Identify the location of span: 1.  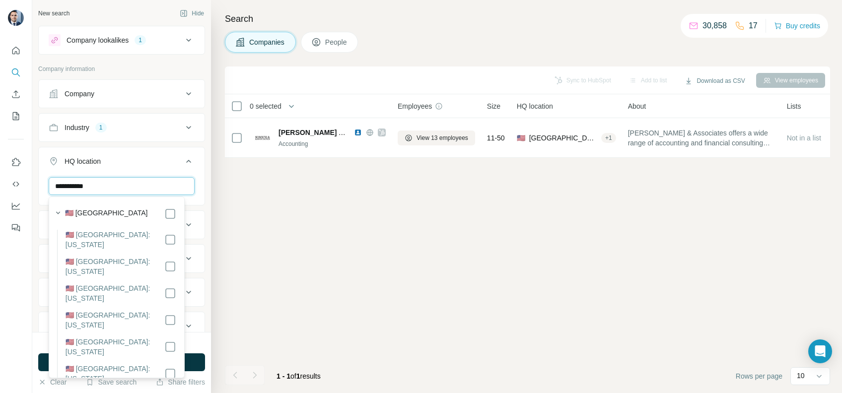
(298, 376).